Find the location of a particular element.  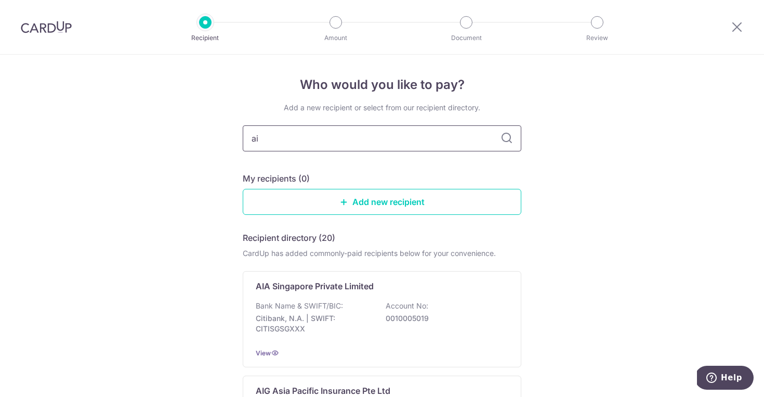

a: Add new recipient is located at coordinates (382, 202).